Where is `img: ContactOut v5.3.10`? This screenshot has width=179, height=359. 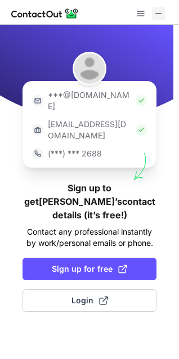 img: ContactOut v5.3.10 is located at coordinates (45, 13).